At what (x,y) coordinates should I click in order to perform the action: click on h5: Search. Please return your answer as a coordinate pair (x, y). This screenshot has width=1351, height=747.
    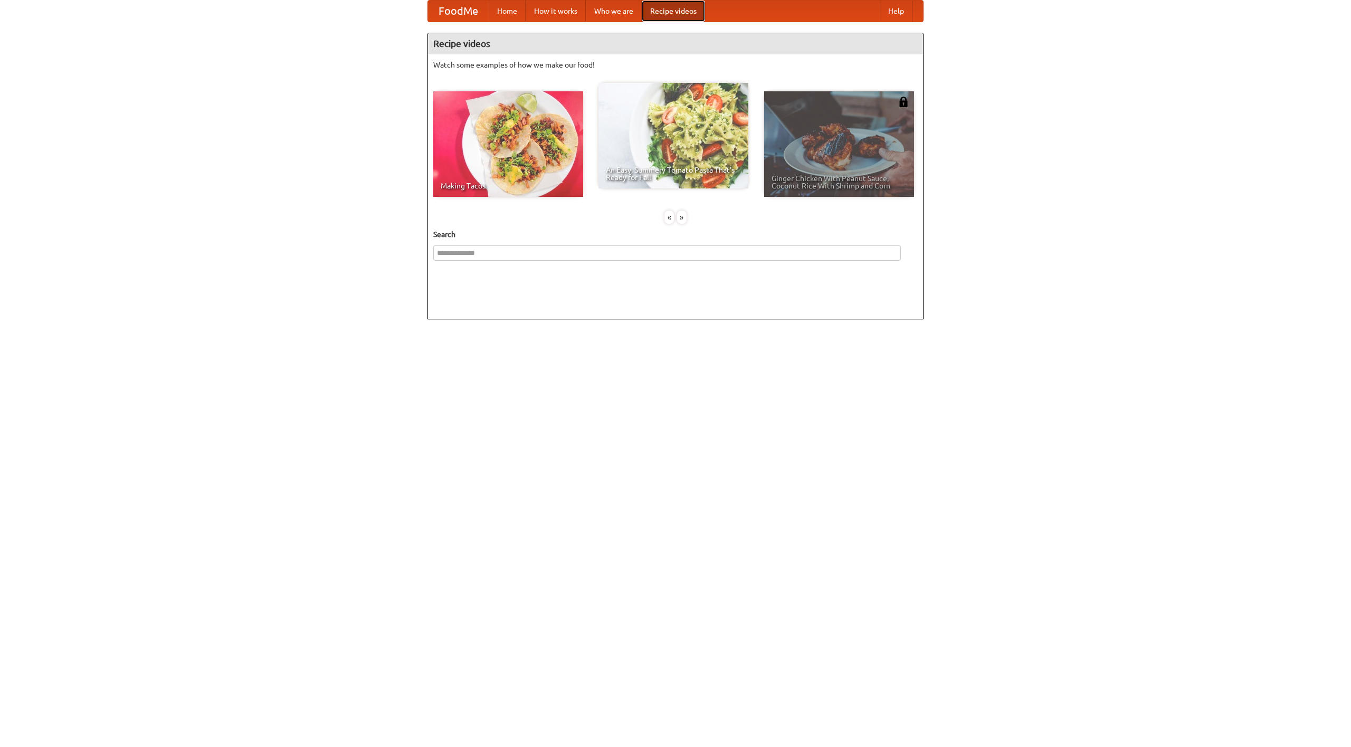
    Looking at the image, I should click on (675, 234).